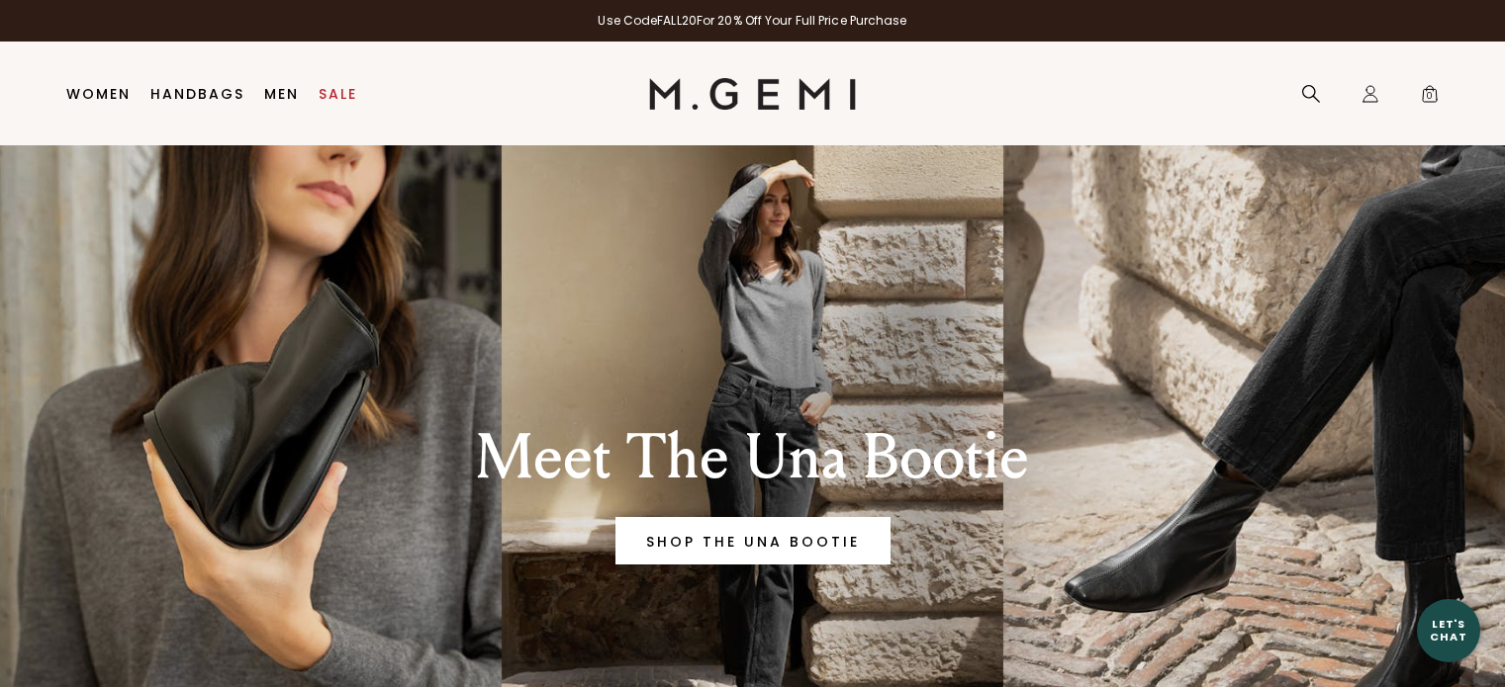 Image resolution: width=1505 pixels, height=687 pixels. Describe the element at coordinates (197, 94) in the screenshot. I see `a: Handbags` at that location.